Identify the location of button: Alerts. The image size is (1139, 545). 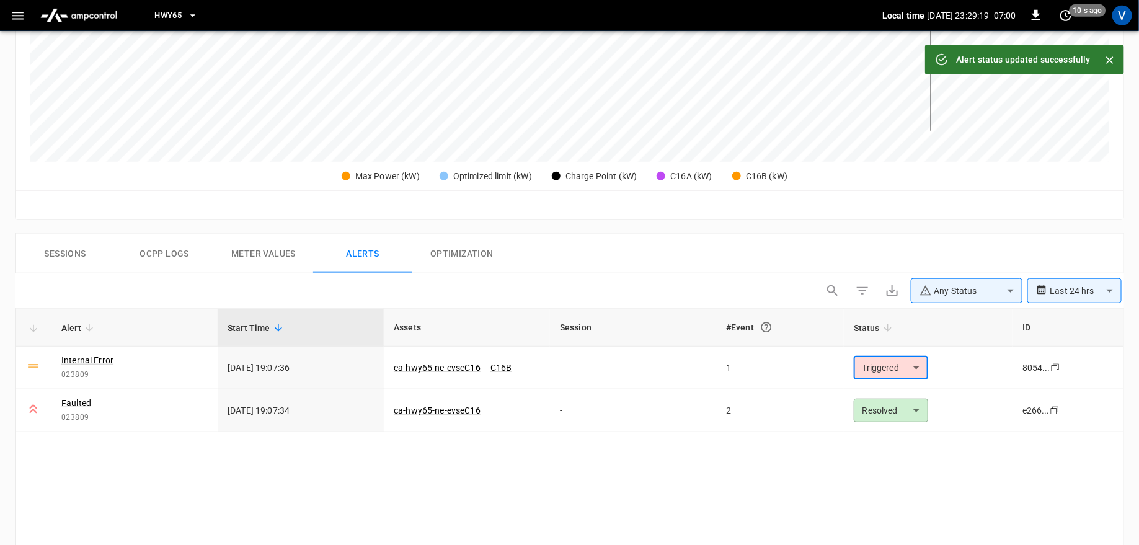
(363, 254).